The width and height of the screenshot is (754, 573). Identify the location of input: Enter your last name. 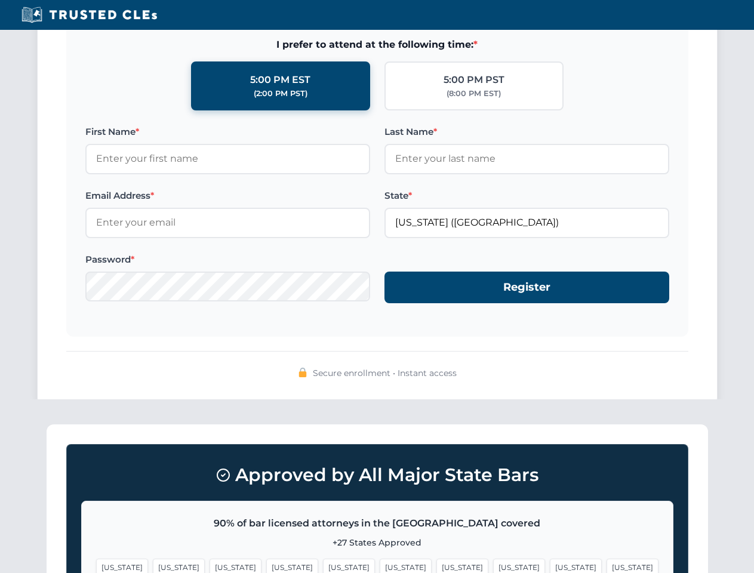
(527, 159).